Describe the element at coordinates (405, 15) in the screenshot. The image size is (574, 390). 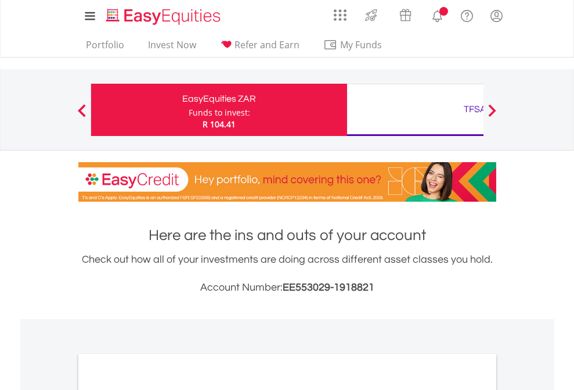
I see `img: vouchers-v2.svg` at that location.